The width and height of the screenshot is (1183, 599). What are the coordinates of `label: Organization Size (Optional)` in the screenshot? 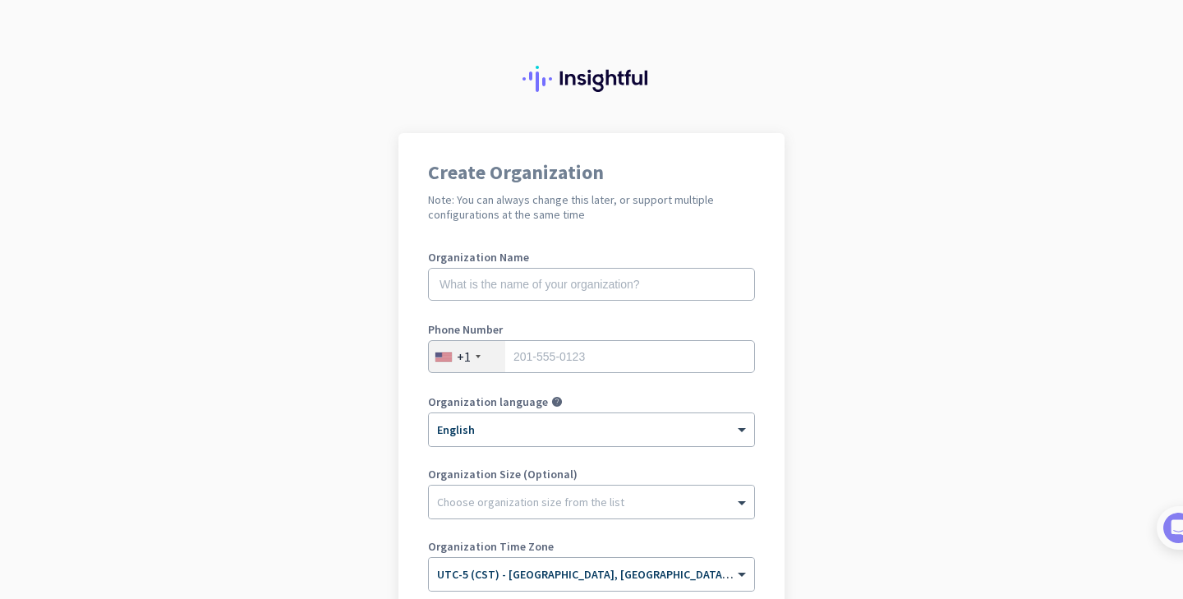 It's located at (592, 474).